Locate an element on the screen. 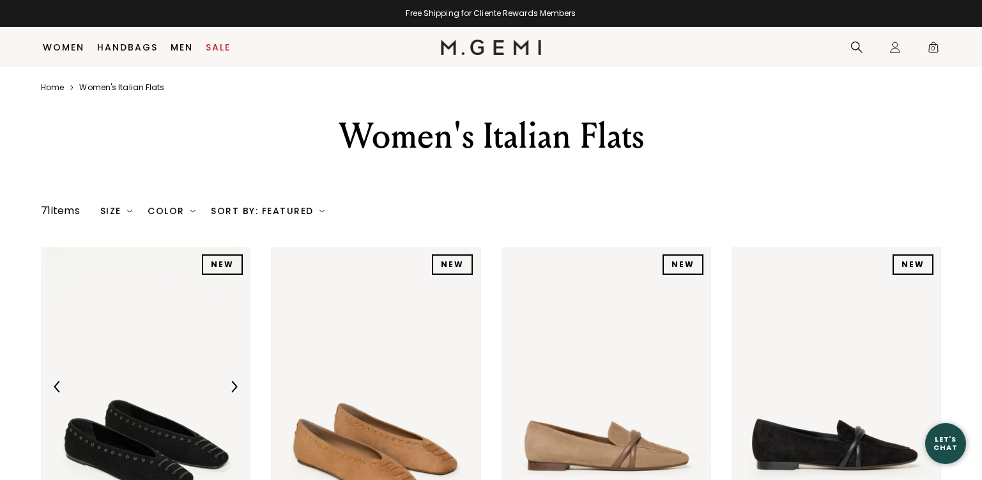 The width and height of the screenshot is (982, 480). img: M.Gemi is located at coordinates (491, 47).